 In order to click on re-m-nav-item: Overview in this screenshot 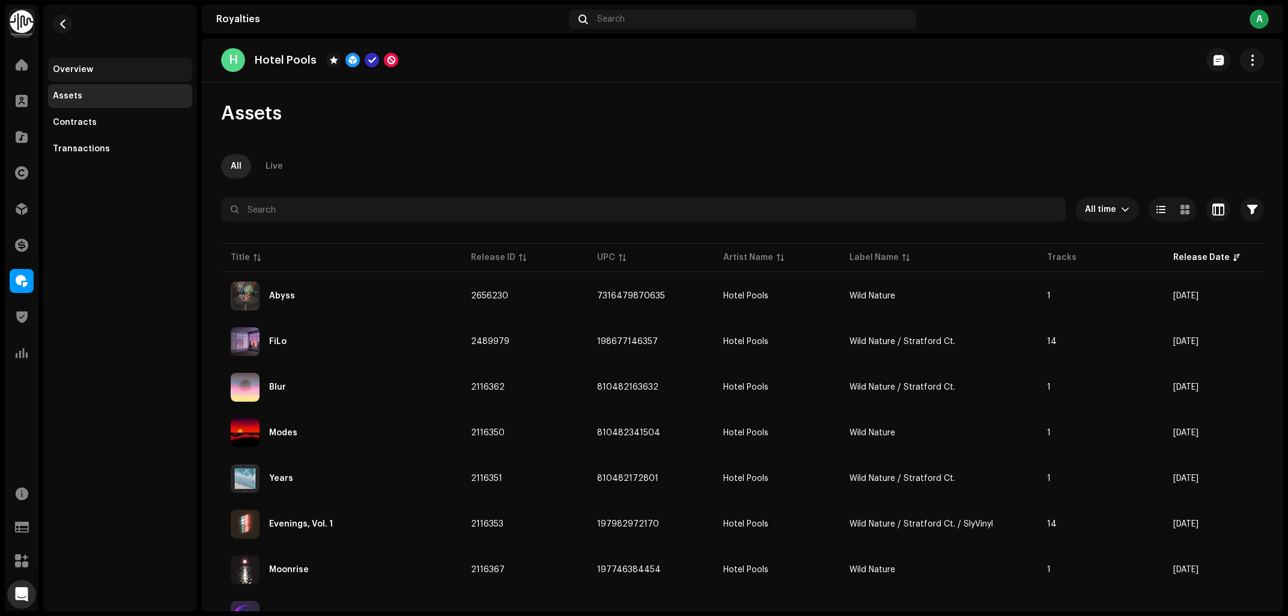, I will do `click(120, 70)`.